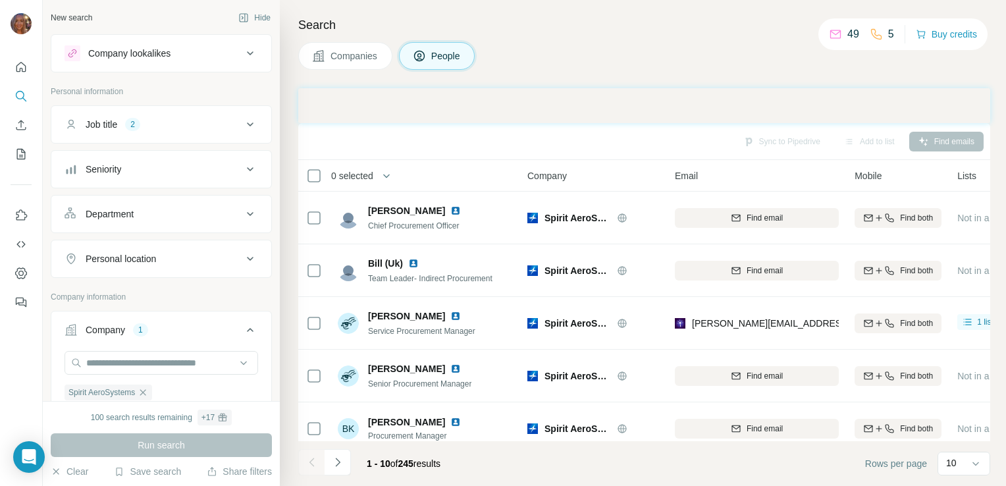  Describe the element at coordinates (890, 34) in the screenshot. I see `p: 5` at that location.